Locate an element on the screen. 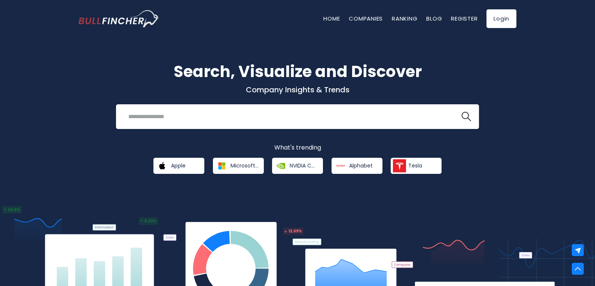  p: What's trending is located at coordinates (297, 148).